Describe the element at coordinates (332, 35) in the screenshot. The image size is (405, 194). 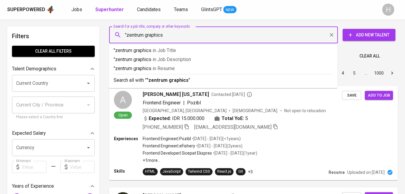
I see `button: Clear` at that location.